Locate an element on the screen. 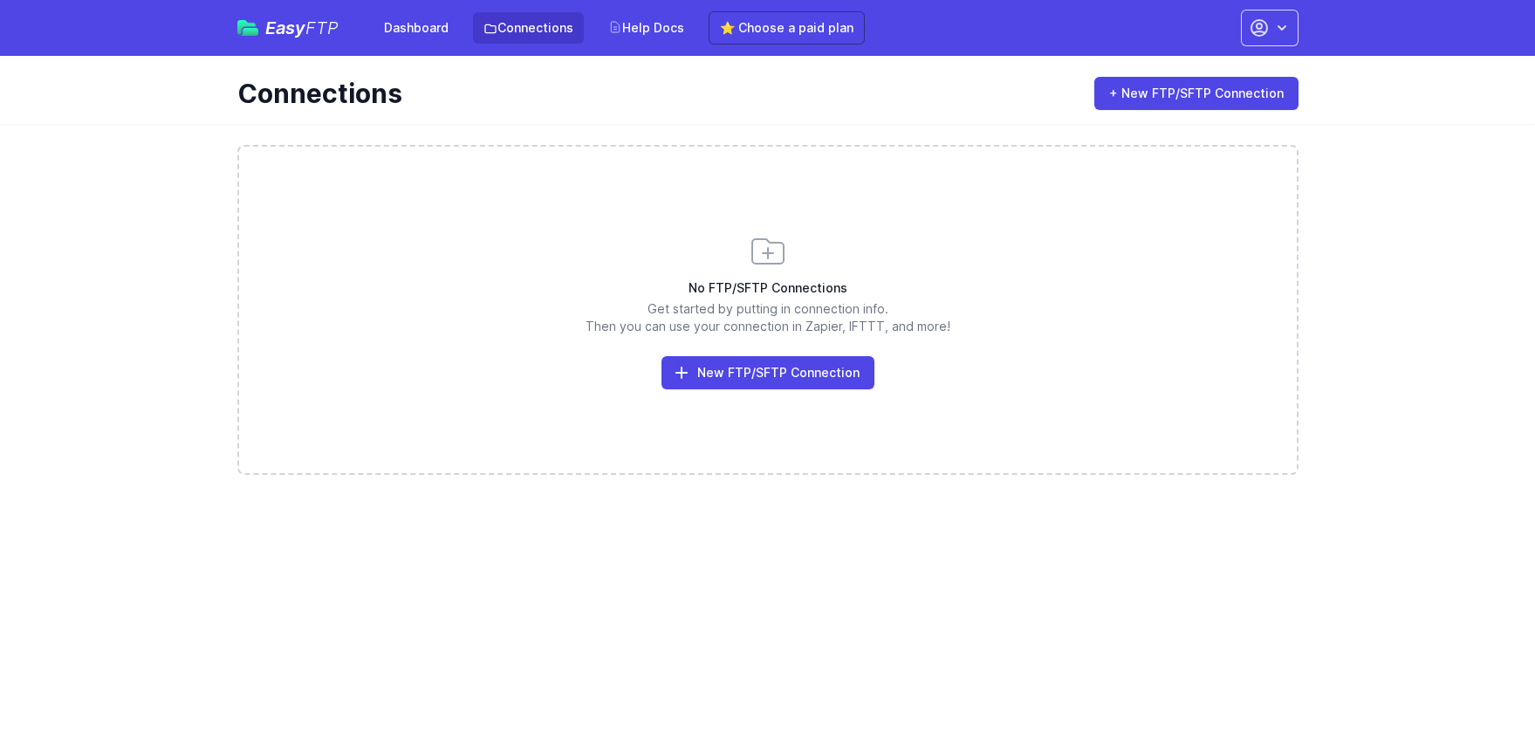 This screenshot has width=1535, height=756. img: easyftp_logo.png is located at coordinates (248, 28).